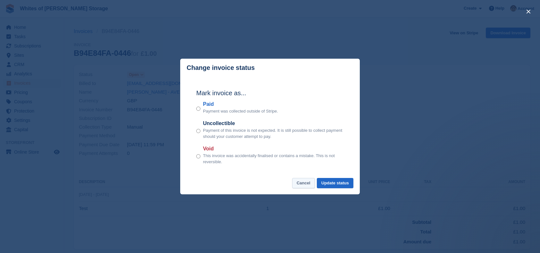 Image resolution: width=540 pixels, height=253 pixels. I want to click on button: close, so click(528, 12).